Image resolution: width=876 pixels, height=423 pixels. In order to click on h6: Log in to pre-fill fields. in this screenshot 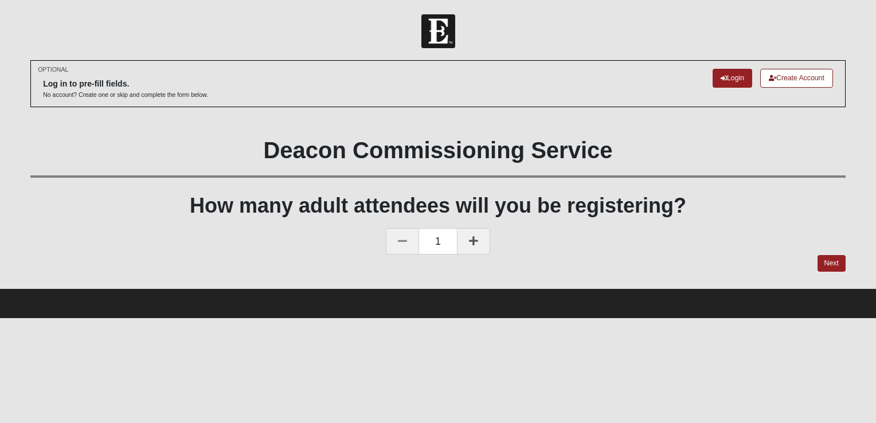, I will do `click(126, 84)`.